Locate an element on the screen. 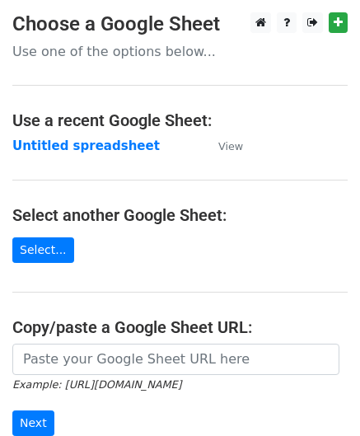 The image size is (360, 436). a: Select... is located at coordinates (43, 250).